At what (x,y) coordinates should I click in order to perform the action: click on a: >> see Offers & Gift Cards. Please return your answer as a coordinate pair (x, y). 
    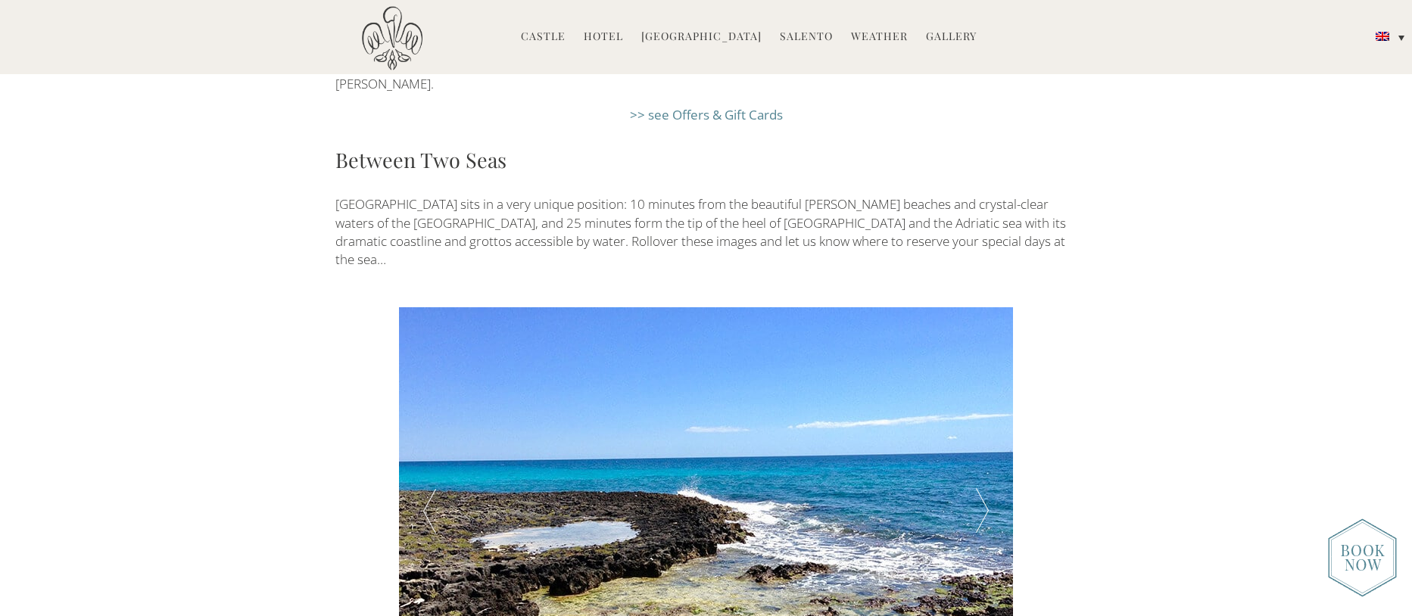
    Looking at the image, I should click on (706, 114).